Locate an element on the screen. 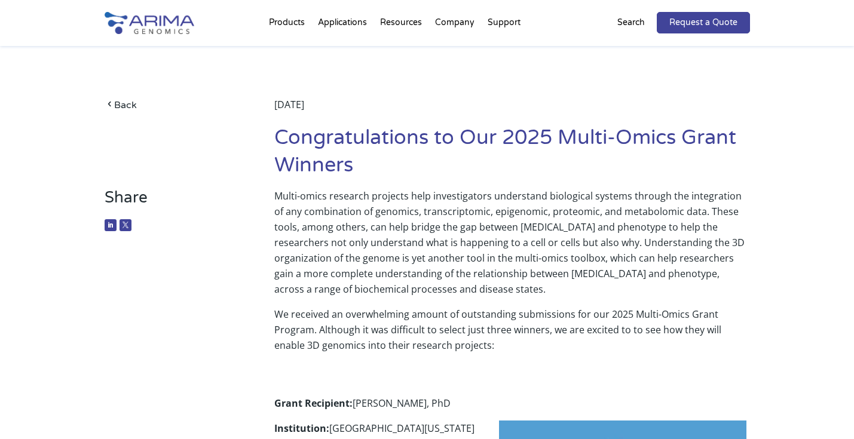  a: Request a Quote is located at coordinates (704, 23).